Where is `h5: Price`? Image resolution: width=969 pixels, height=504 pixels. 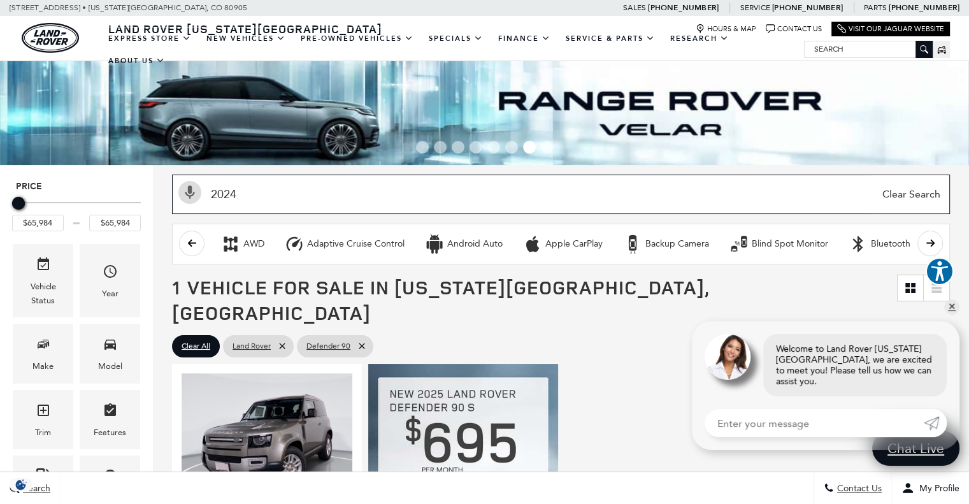
h5: Price is located at coordinates (76, 187).